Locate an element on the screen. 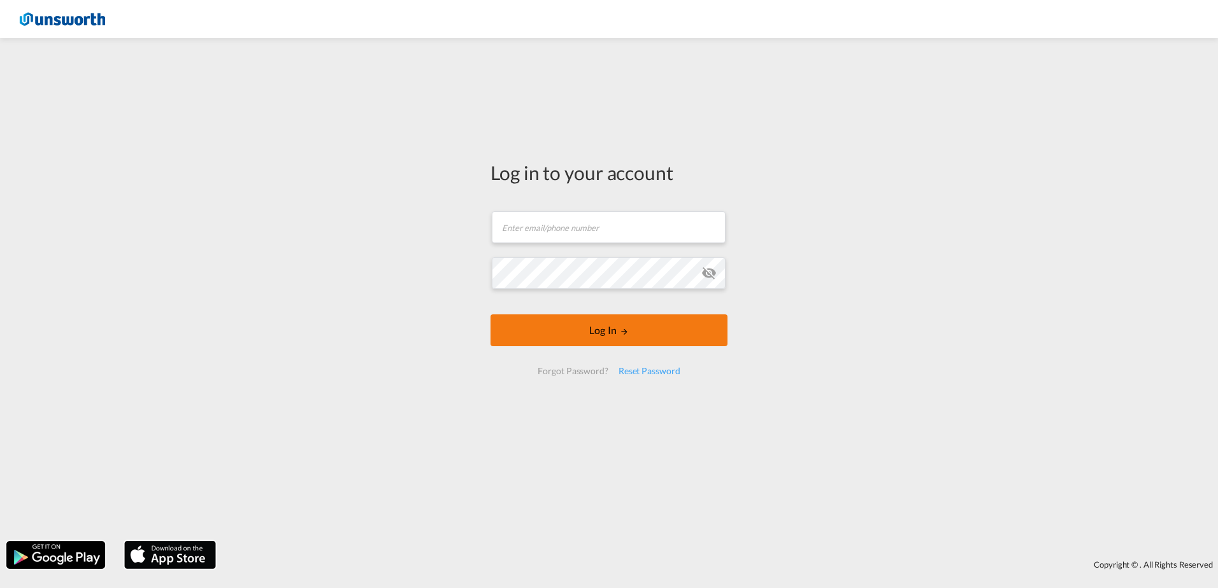  button: LOGIN is located at coordinates (609, 331).